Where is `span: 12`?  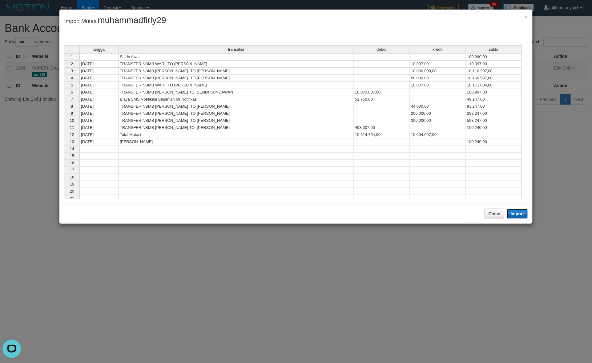
span: 12 is located at coordinates (72, 135).